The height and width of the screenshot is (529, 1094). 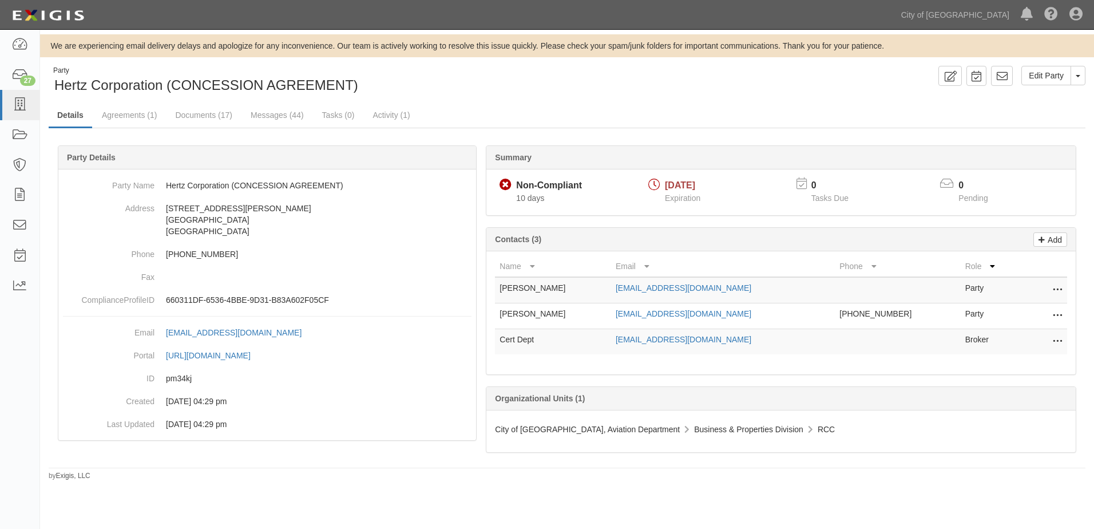 What do you see at coordinates (723, 266) in the screenshot?
I see `th: Email` at bounding box center [723, 266].